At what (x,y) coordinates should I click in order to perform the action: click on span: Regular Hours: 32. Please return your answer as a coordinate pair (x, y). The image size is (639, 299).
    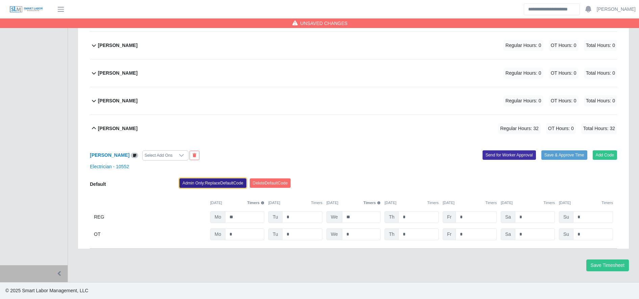
    Looking at the image, I should click on (520, 128).